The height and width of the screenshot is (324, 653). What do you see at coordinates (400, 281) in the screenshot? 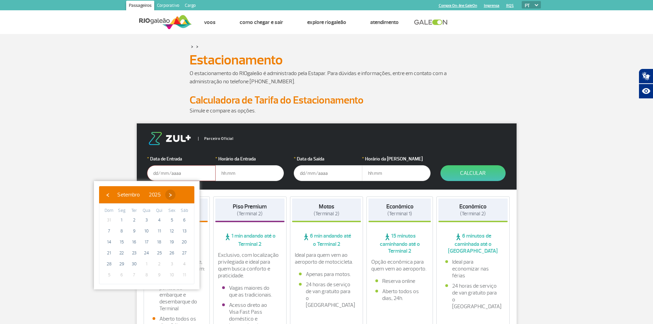
I see `li: Reserva online` at bounding box center [400, 281].